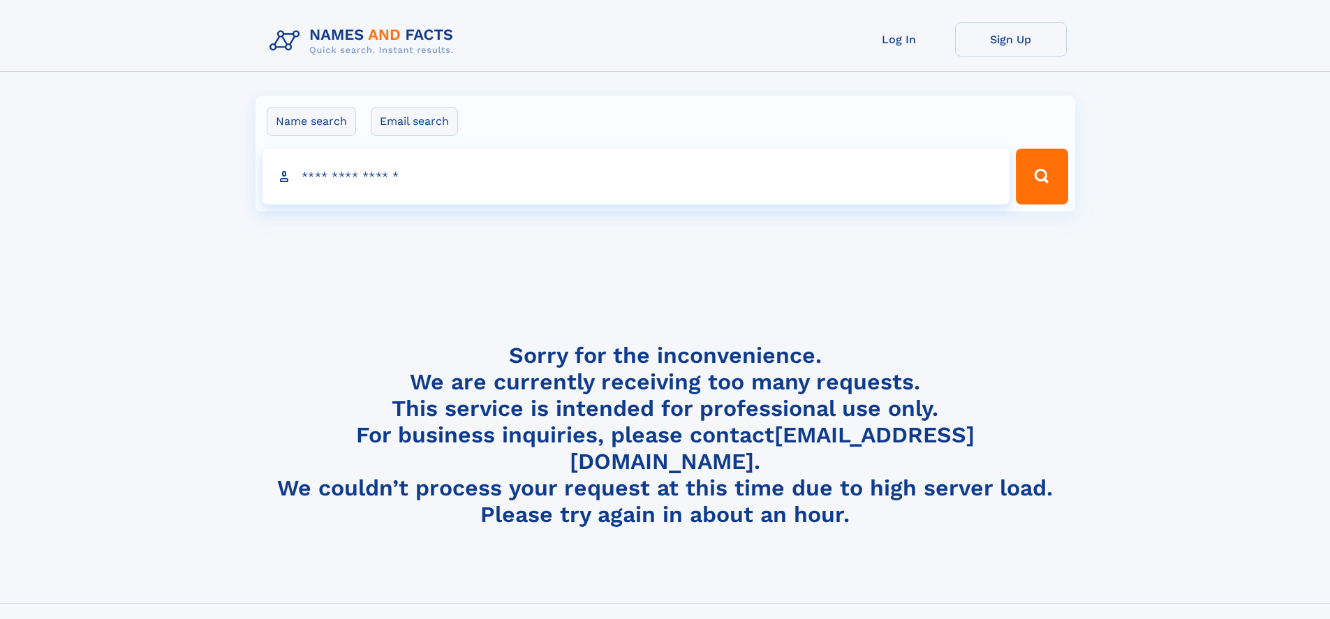 Image resolution: width=1330 pixels, height=619 pixels. What do you see at coordinates (365, 41) in the screenshot?
I see `img: Logo Names and Facts` at bounding box center [365, 41].